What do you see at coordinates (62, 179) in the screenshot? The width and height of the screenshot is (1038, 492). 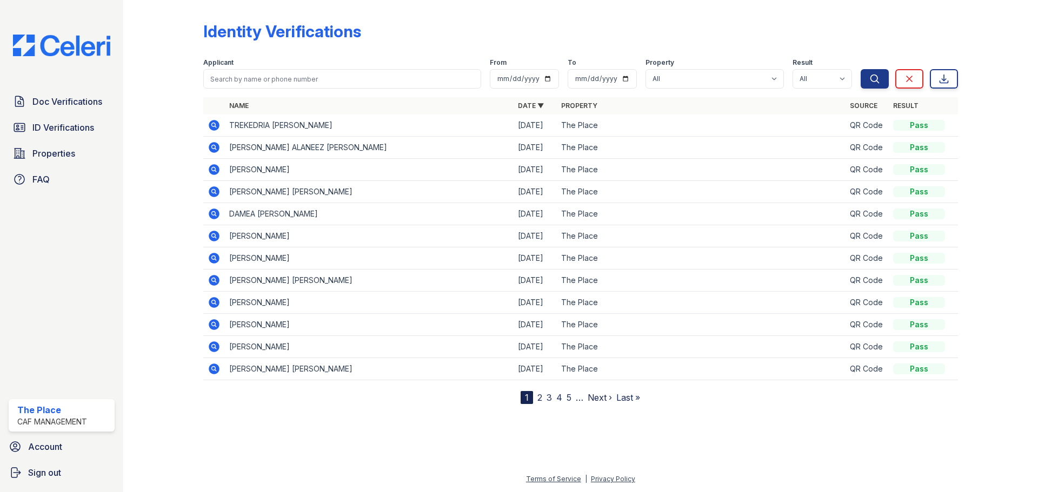 I see `a: FAQ` at bounding box center [62, 179].